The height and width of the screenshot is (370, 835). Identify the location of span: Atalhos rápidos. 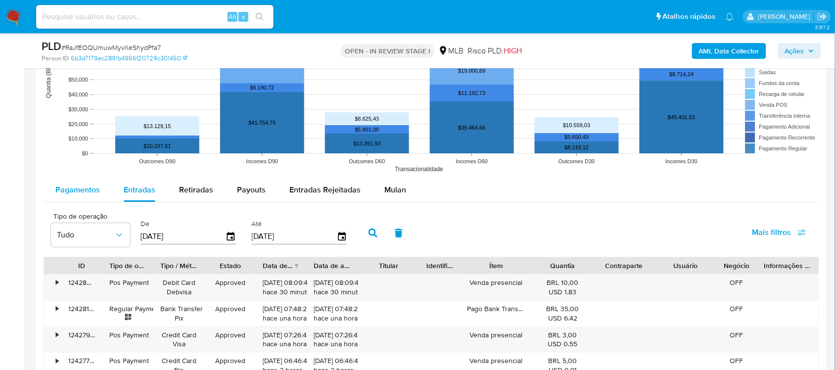
(689, 16).